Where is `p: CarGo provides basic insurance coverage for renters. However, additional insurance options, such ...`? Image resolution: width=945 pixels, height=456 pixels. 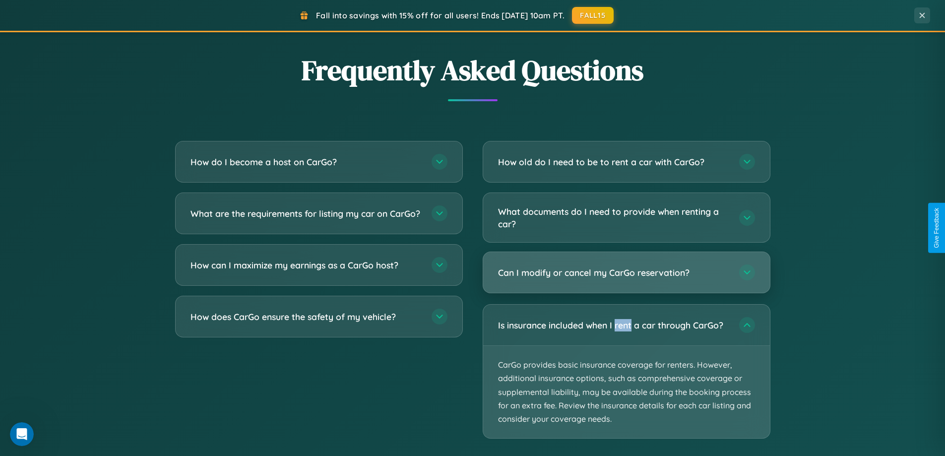
p: CarGo provides basic insurance coverage for renters. However, additional insurance options, such ... is located at coordinates (627, 392).